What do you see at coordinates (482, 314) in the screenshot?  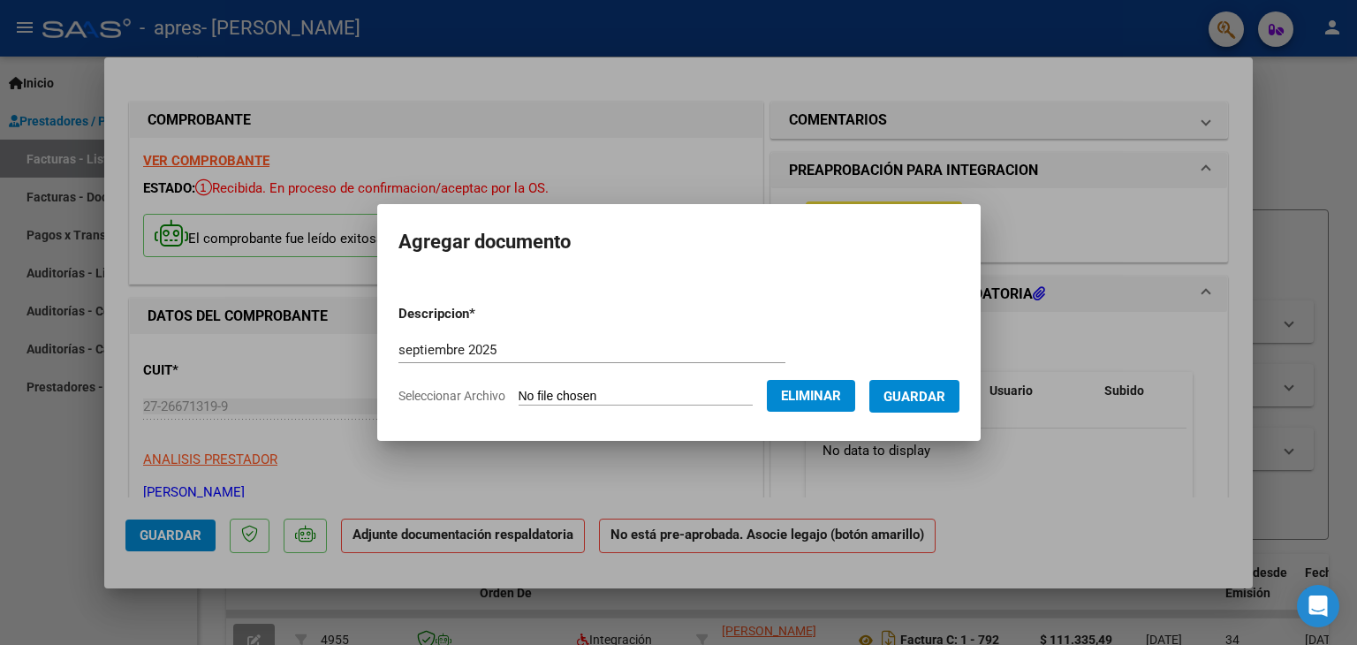 I see `p: Descripcion` at bounding box center [482, 314].